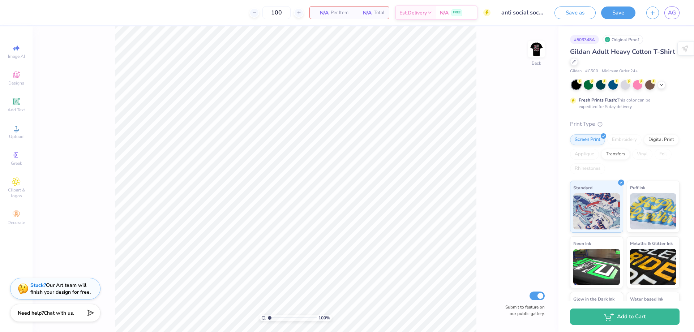 The height and width of the screenshot is (332, 694). I want to click on strong: Need help?, so click(31, 313).